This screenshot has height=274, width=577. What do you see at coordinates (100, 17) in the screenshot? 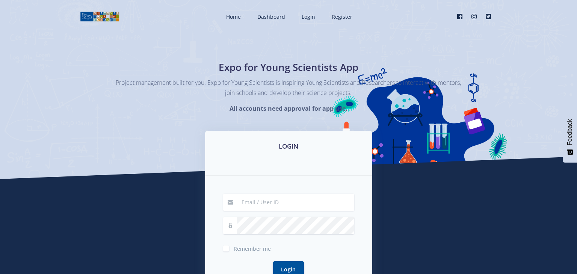
I see `img: logo01.png` at bounding box center [100, 17].